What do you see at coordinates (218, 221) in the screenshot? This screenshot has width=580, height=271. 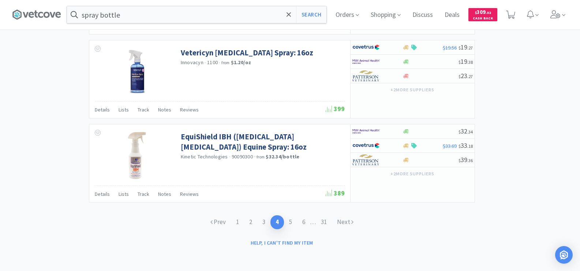 I see `a: Prev` at bounding box center [218, 221].